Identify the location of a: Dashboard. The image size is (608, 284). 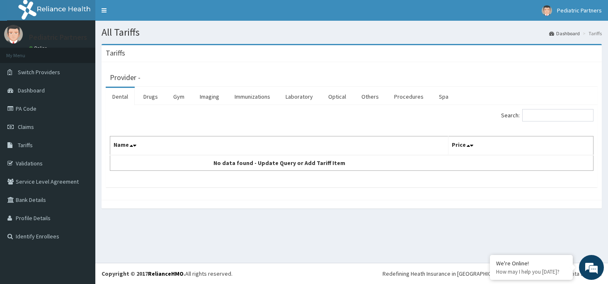
(564, 33).